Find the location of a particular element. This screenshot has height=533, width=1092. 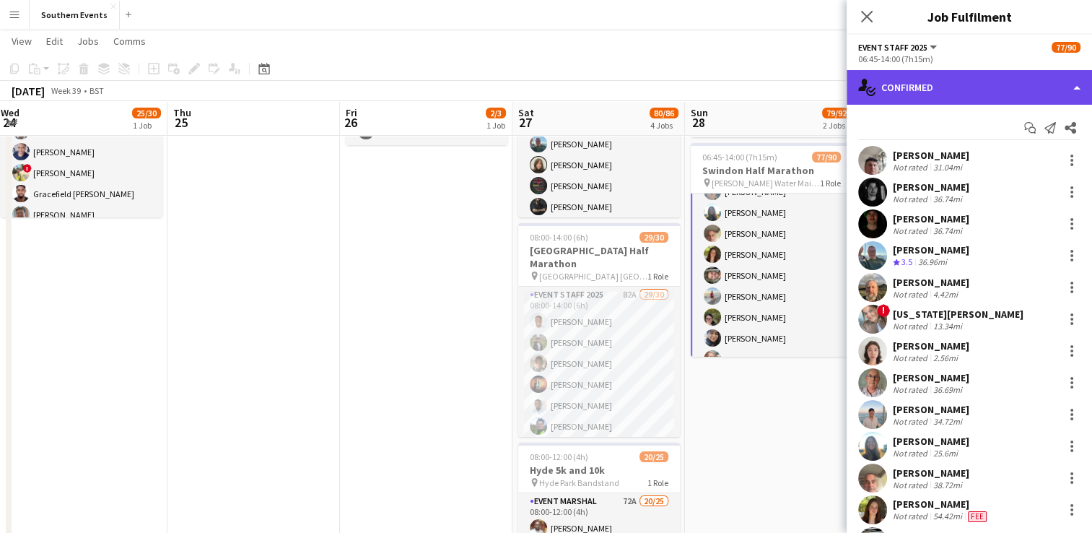

button: Southern Events is located at coordinates (74, 14).